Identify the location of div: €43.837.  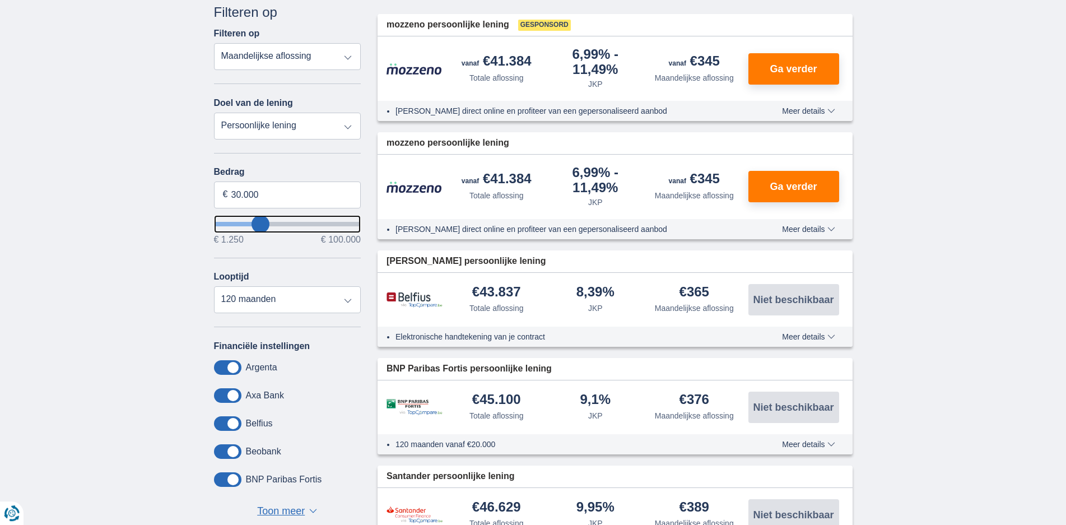
(496, 292).